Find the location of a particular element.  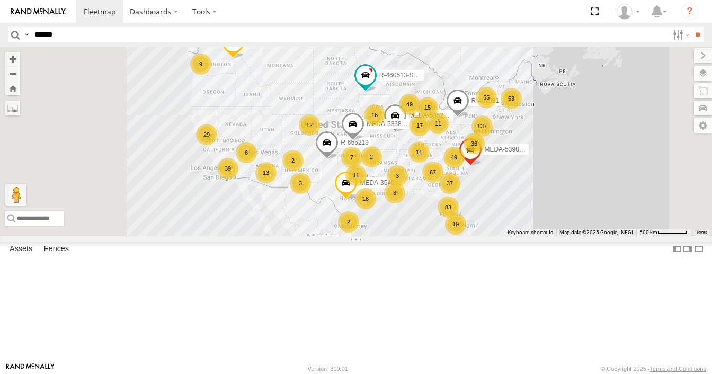

div: © Copyright 2025 - is located at coordinates (653, 369).